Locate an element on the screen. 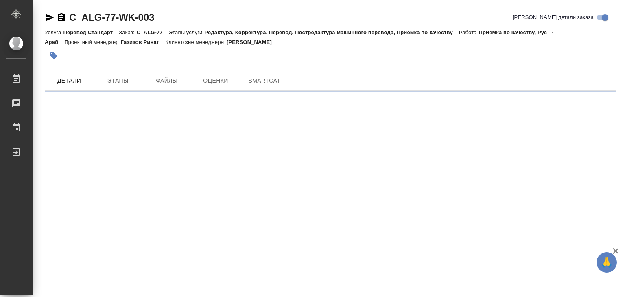  p: Газизов Ринат is located at coordinates (143, 42).